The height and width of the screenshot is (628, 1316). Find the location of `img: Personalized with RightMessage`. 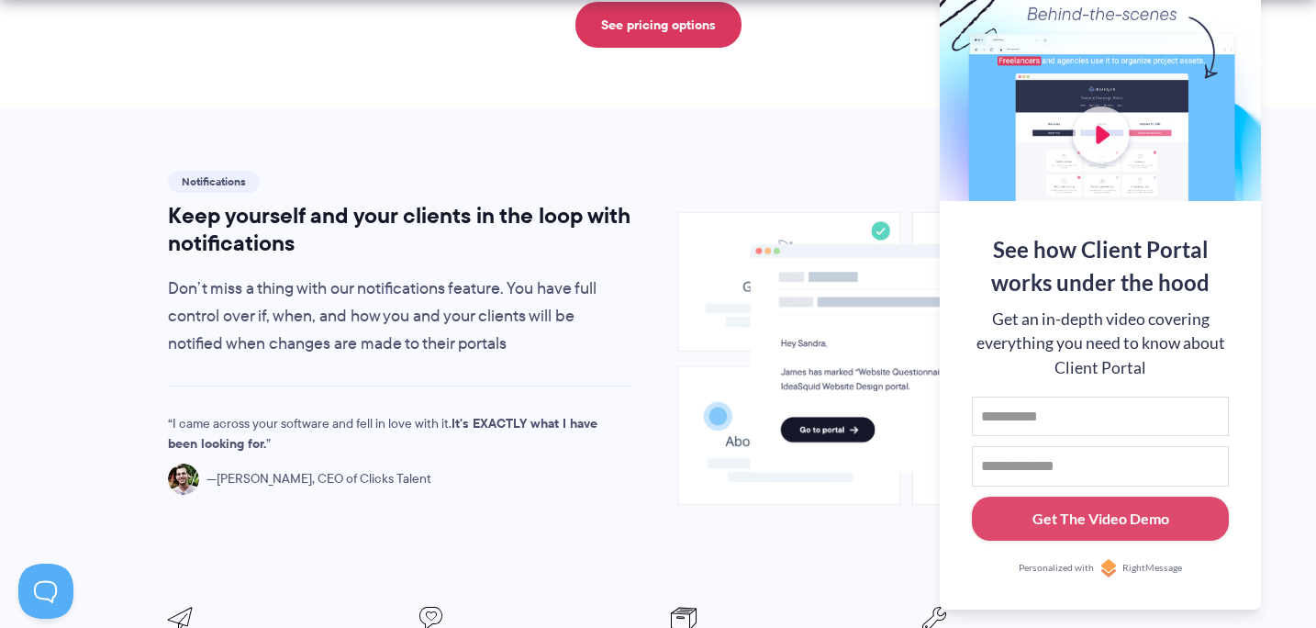

img: Personalized with RightMessage is located at coordinates (1108, 568).